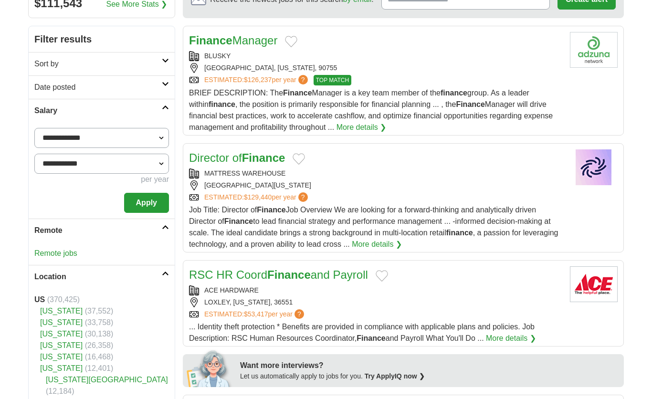 This screenshot has height=399, width=652. What do you see at coordinates (102, 230) in the screenshot?
I see `a: Remote` at bounding box center [102, 230].